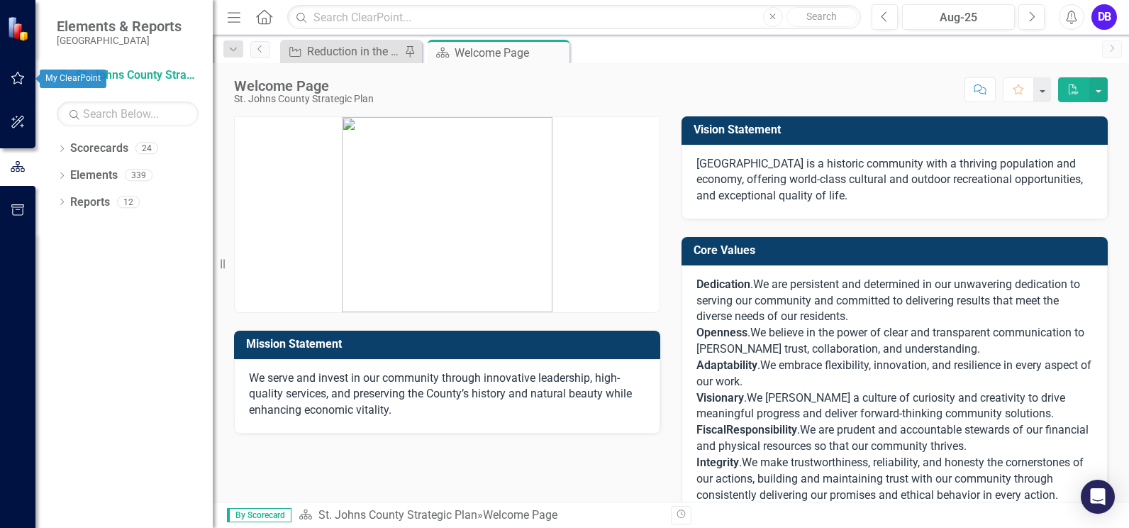 The width and height of the screenshot is (1129, 528). I want to click on h3: Mission Statement, so click(450, 344).